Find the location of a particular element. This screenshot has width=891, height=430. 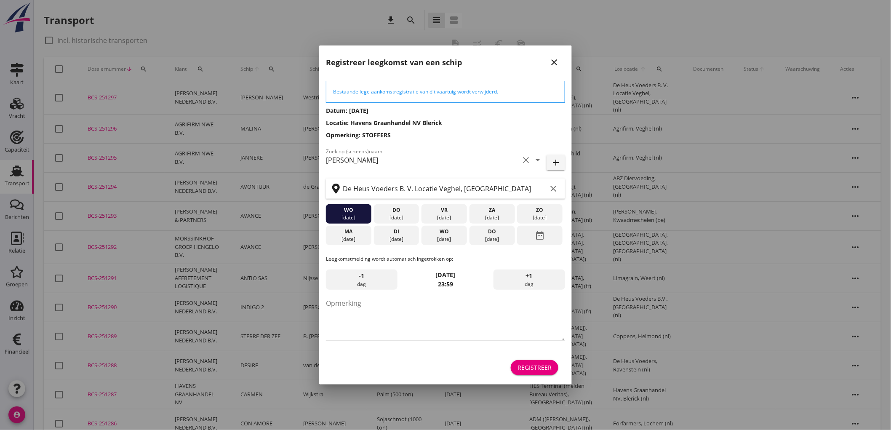

div: za is located at coordinates (492, 210).